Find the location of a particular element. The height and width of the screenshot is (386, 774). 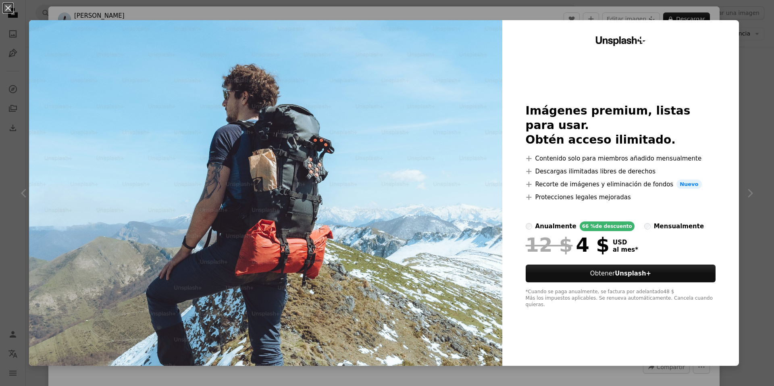

li: Protecciones legales mejoradas is located at coordinates (621, 197).